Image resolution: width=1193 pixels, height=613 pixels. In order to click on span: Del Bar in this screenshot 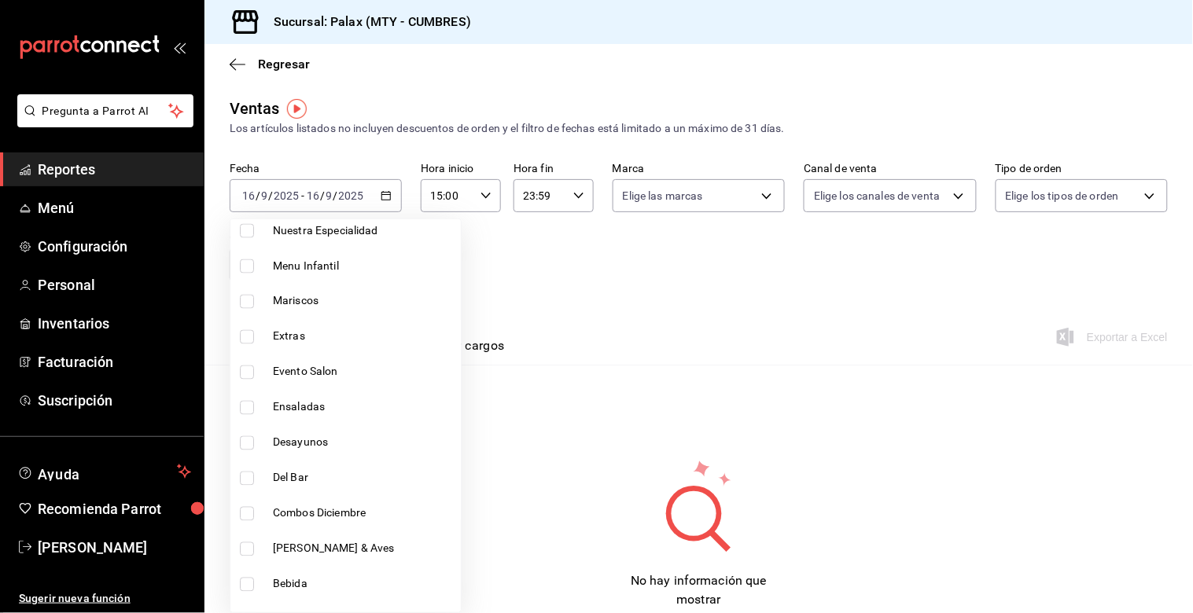, I will do `click(363, 478)`.